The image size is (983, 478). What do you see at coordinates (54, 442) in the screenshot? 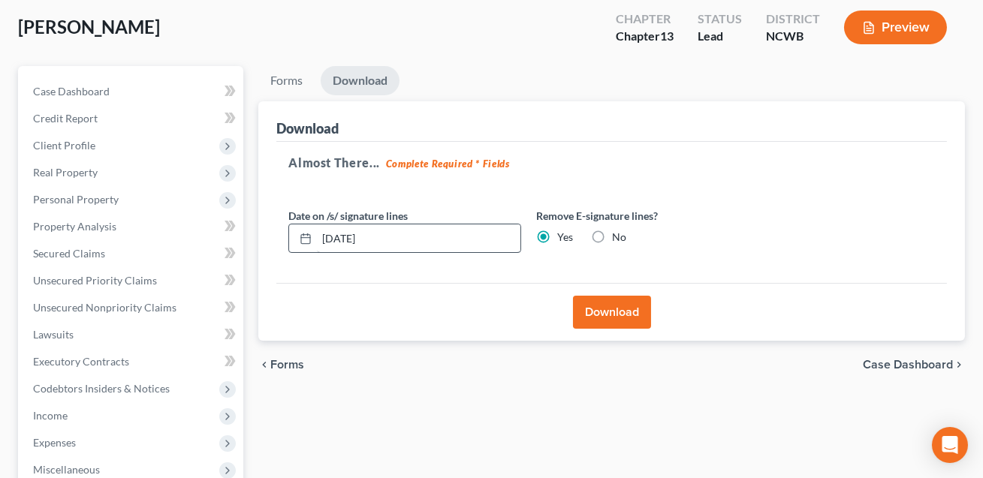
I see `span: Expenses` at bounding box center [54, 442].